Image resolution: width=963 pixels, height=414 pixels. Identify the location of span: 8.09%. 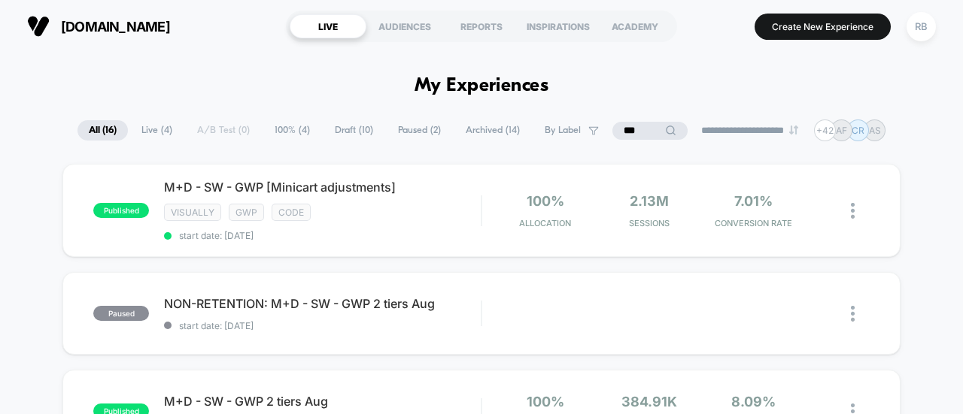
(753, 402).